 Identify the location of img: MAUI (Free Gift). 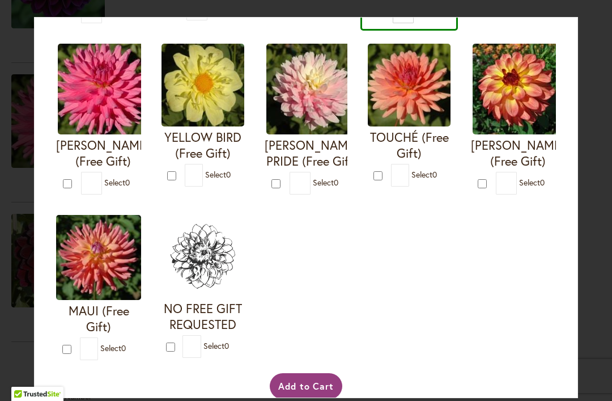
(99, 257).